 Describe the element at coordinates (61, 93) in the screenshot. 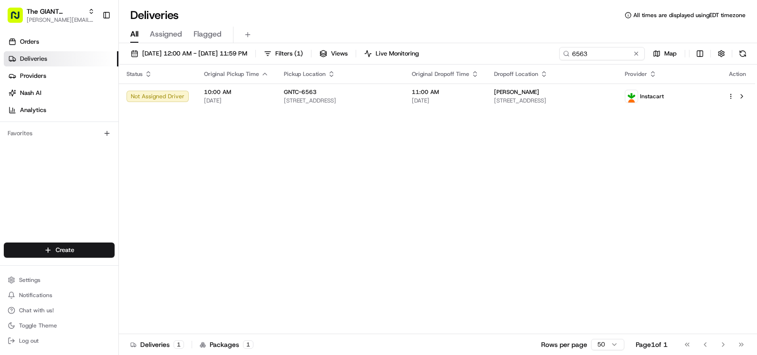

I see `a: Nash AI` at that location.